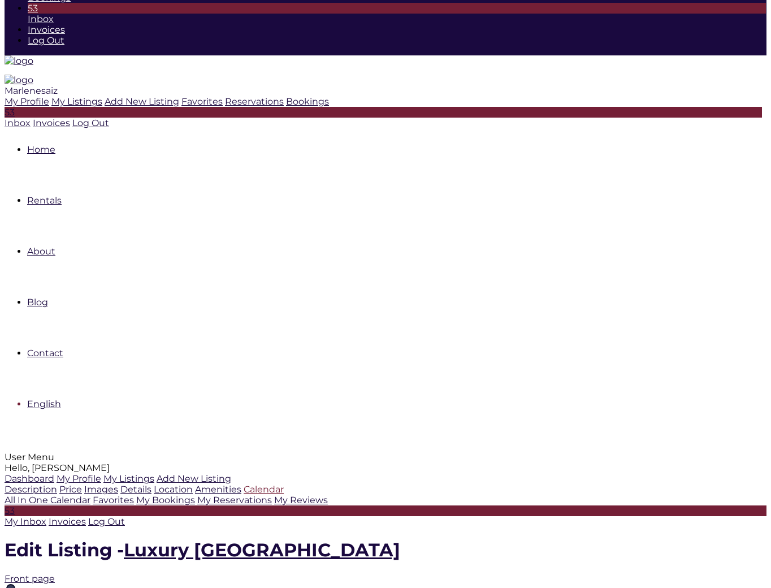  What do you see at coordinates (44, 200) in the screenshot?
I see `a: Rentals` at bounding box center [44, 200].